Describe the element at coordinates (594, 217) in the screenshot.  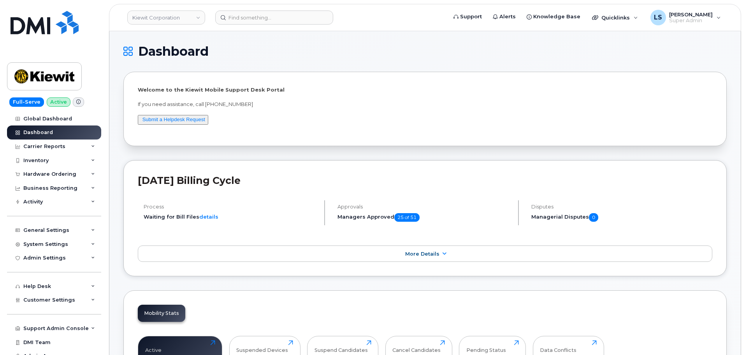
I see `span: 0` at that location.